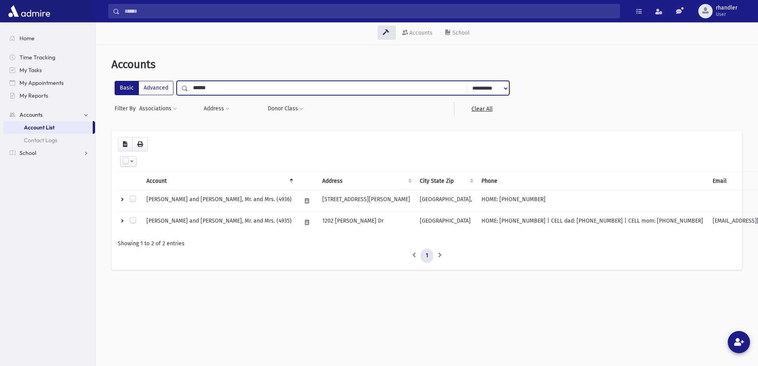 The height and width of the screenshot is (366, 758). I want to click on span: Filter By, so click(127, 108).